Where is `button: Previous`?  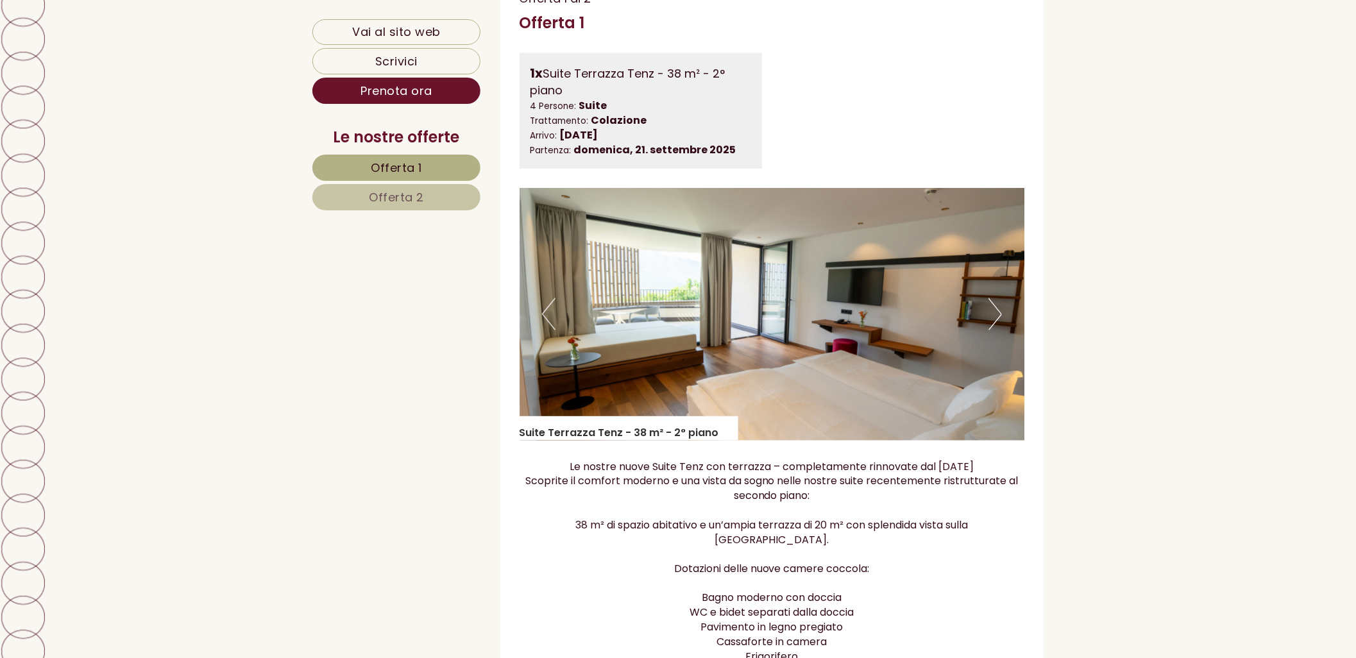
button: Previous is located at coordinates (548, 314).